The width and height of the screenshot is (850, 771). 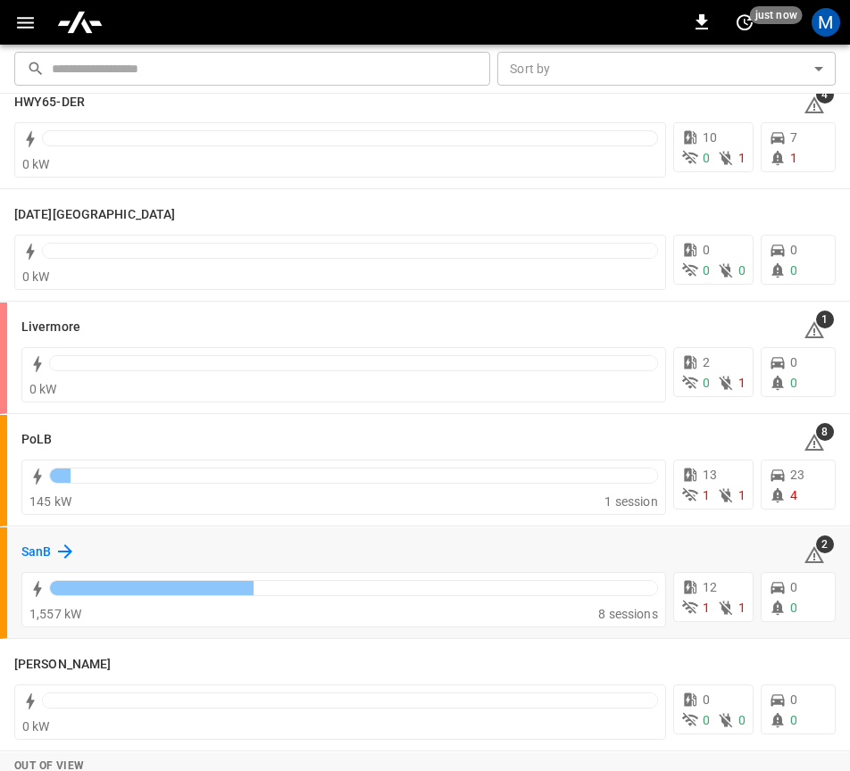 What do you see at coordinates (55, 614) in the screenshot?
I see `span: 1,557 kW` at bounding box center [55, 614].